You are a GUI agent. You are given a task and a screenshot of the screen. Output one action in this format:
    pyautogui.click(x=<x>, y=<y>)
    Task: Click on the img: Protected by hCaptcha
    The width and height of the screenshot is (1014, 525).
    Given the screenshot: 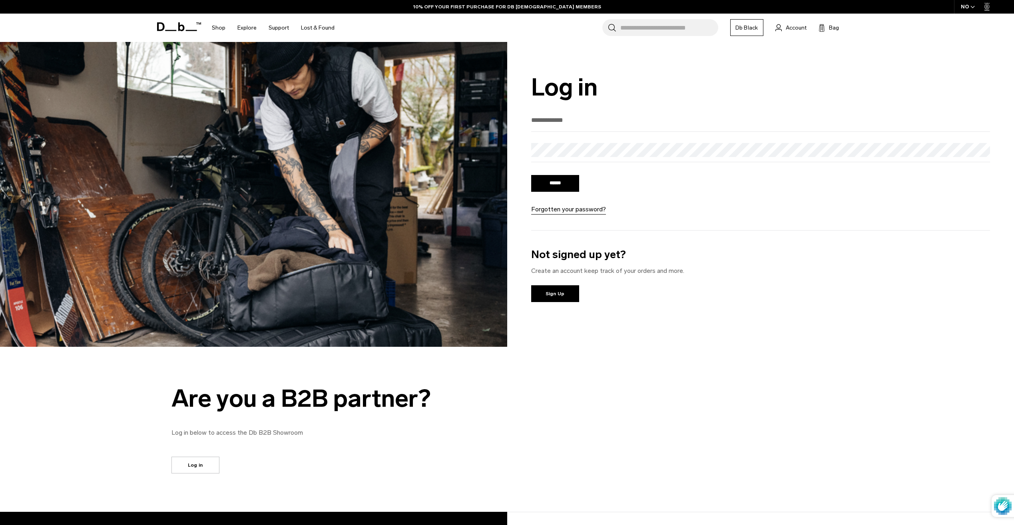 What is the action you would take?
    pyautogui.click(x=1003, y=506)
    